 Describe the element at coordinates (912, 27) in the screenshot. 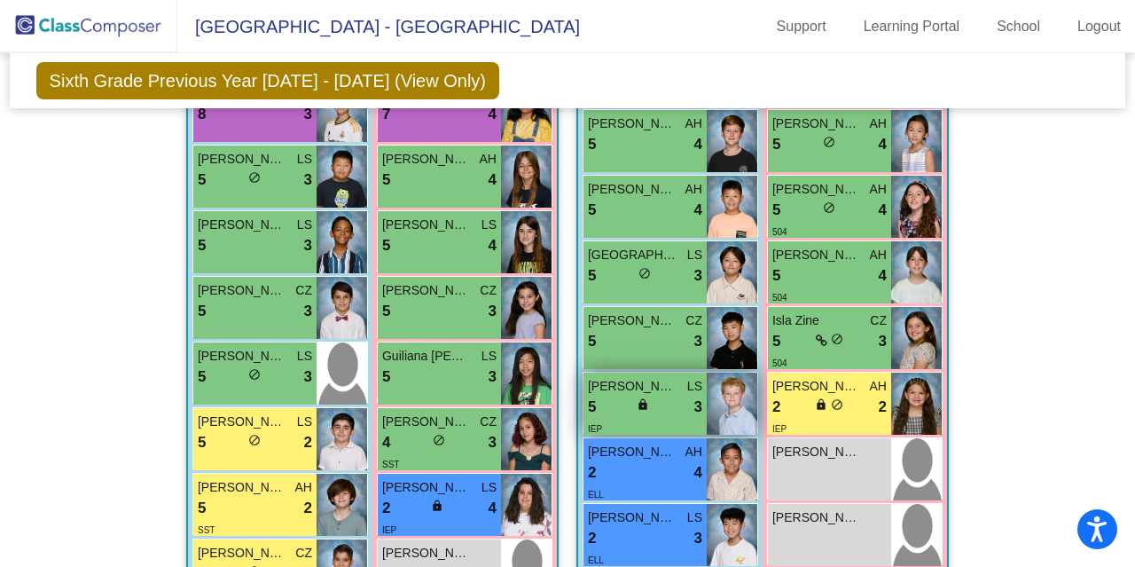

I see `a: Learning Portal` at that location.